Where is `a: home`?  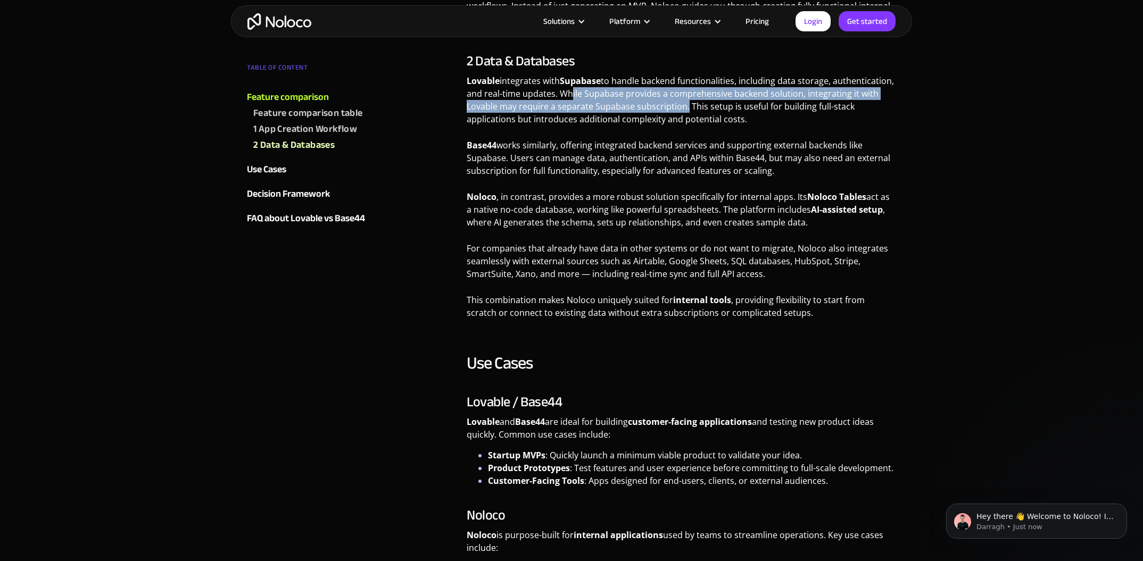
a: home is located at coordinates (279, 21).